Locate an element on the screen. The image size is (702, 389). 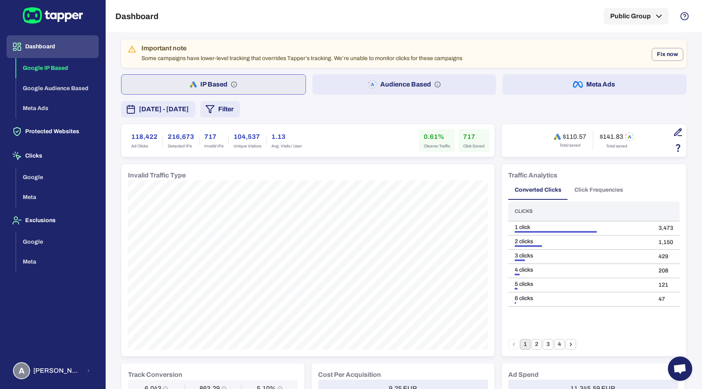
div: 6 clicks is located at coordinates (580, 299).